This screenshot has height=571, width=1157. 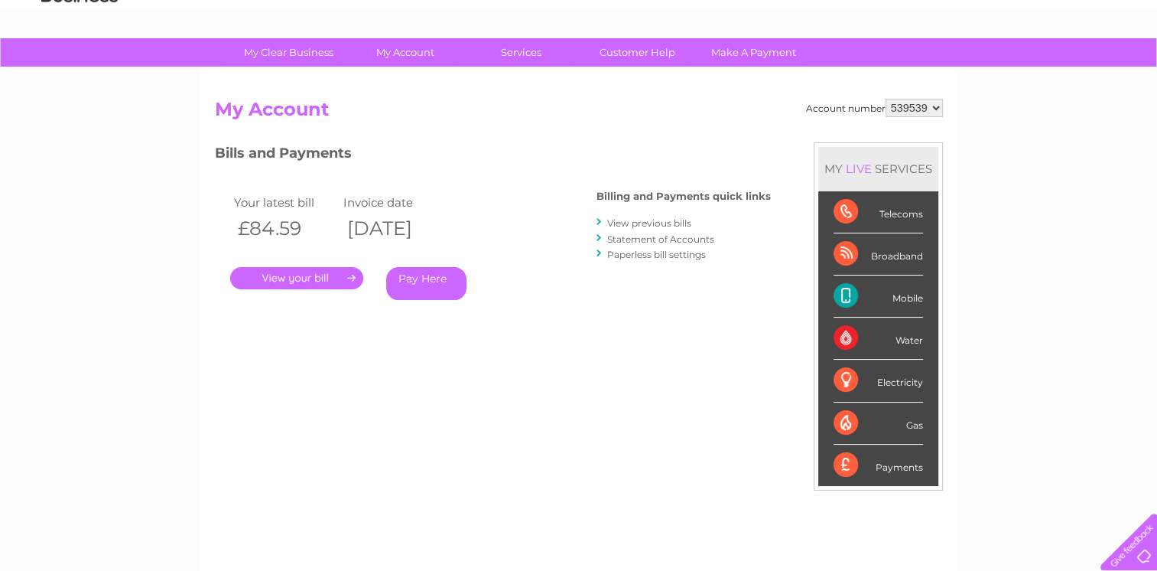 I want to click on div: Electricity, so click(x=878, y=380).